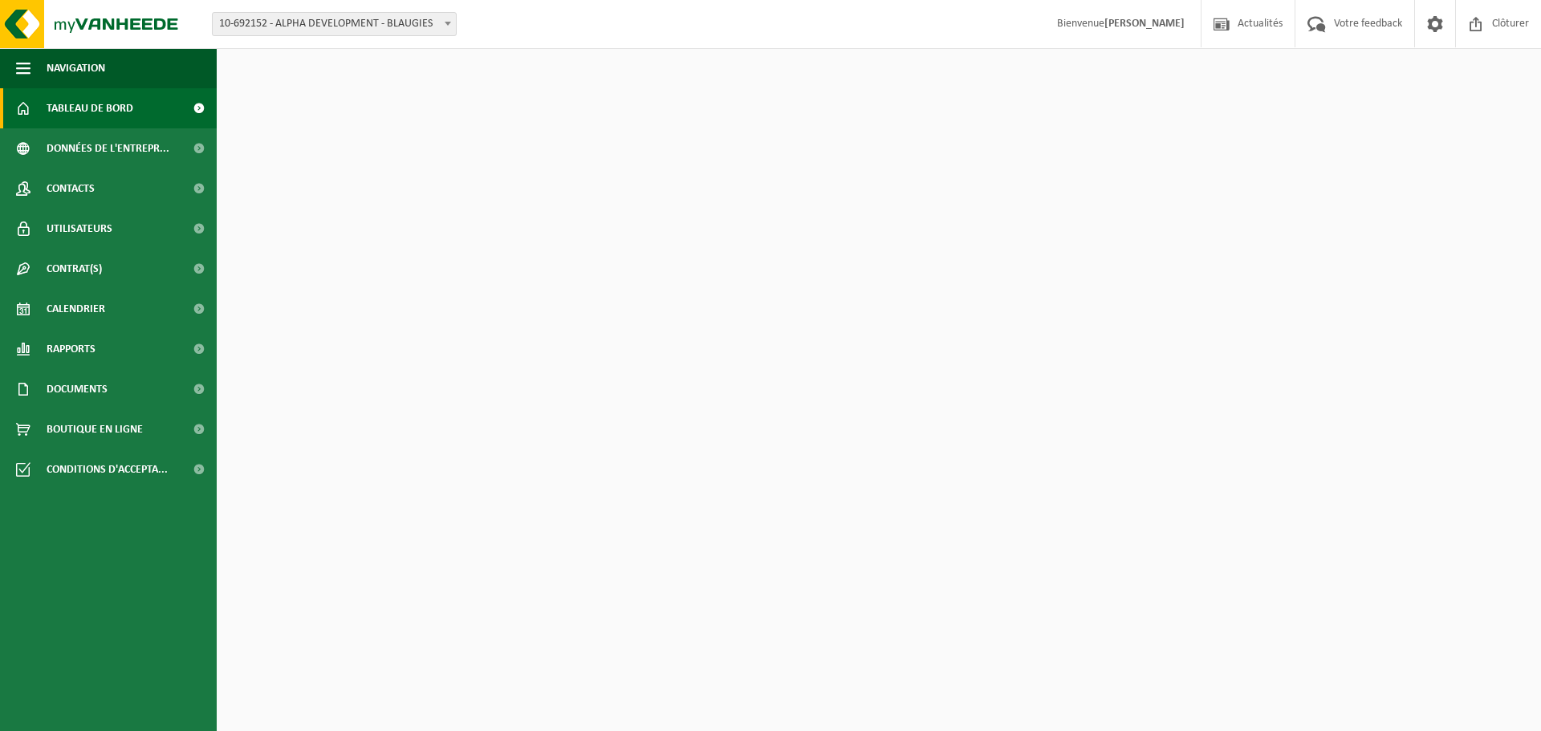  Describe the element at coordinates (107, 470) in the screenshot. I see `span: Conditions d'accepta...` at that location.